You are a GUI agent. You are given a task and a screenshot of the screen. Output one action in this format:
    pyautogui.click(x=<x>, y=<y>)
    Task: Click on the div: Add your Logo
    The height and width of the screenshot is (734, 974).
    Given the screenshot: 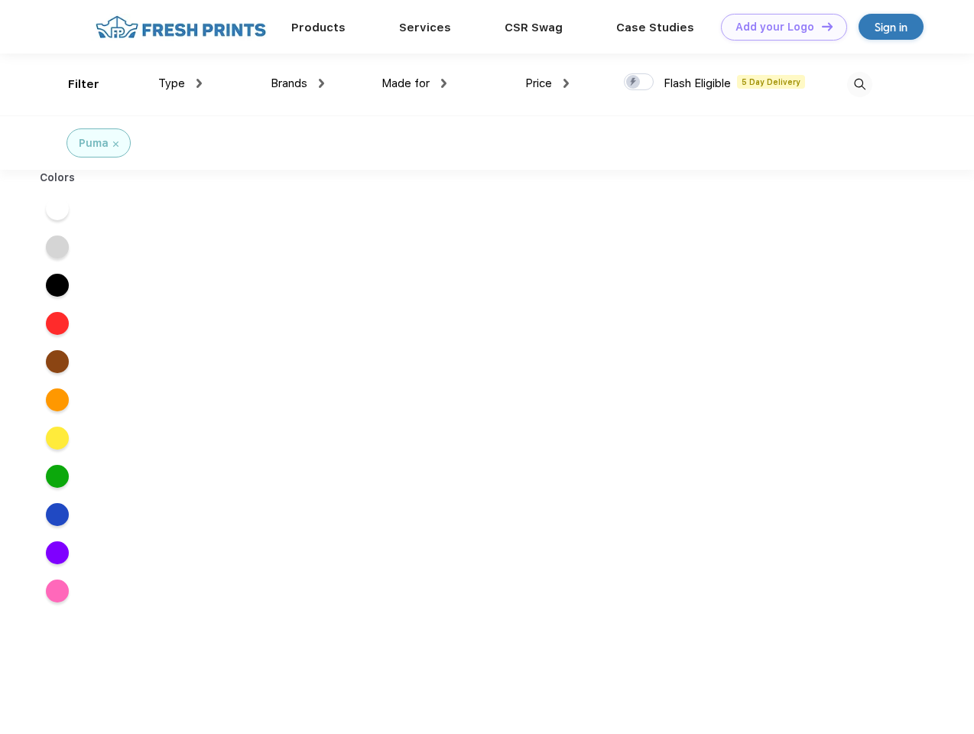 What is the action you would take?
    pyautogui.click(x=774, y=27)
    